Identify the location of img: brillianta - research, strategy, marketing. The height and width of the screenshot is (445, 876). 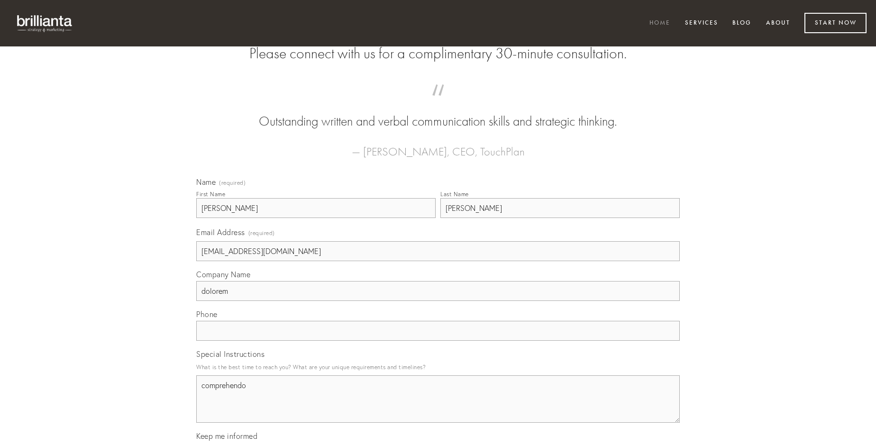
(45, 23).